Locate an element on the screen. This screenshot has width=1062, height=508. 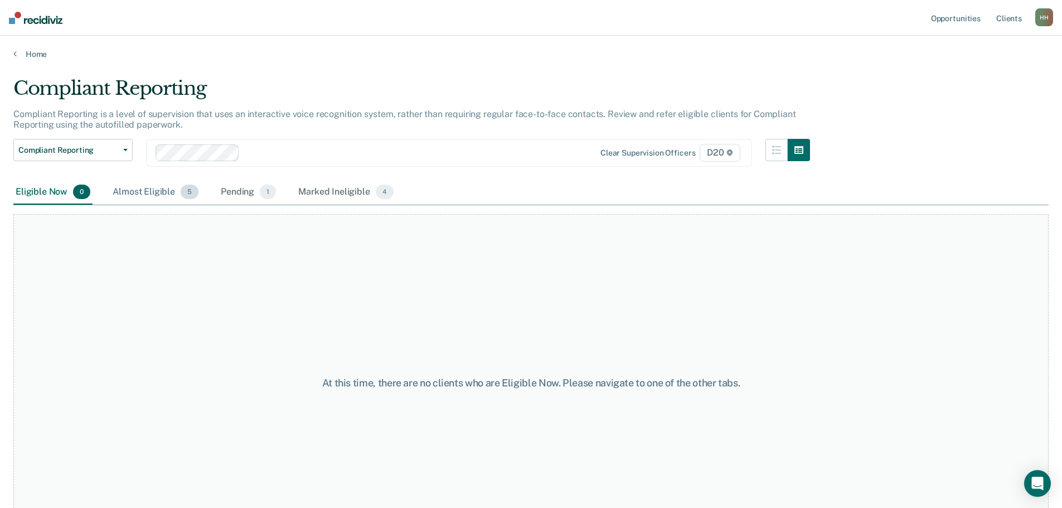
span: Compliant Reporting is located at coordinates (69, 150).